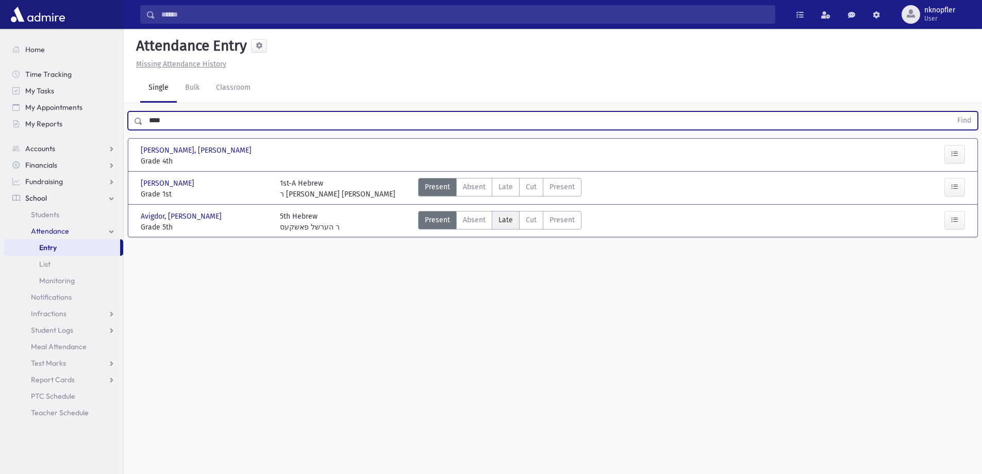  What do you see at coordinates (63, 346) in the screenshot?
I see `a: Meal Attendance` at bounding box center [63, 346].